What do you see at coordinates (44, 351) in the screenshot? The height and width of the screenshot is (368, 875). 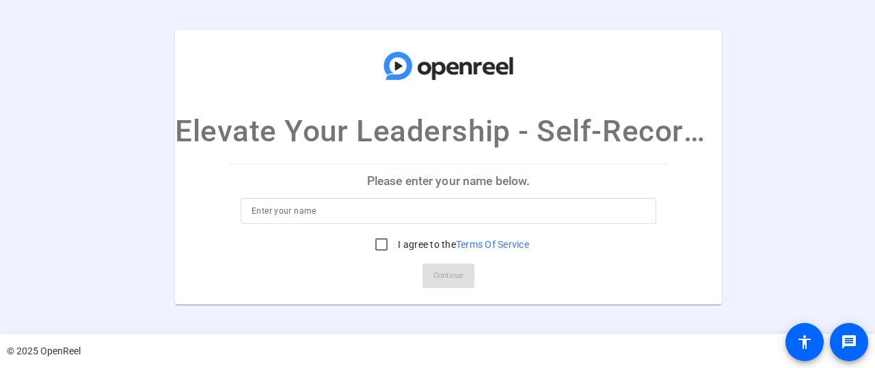 I see `div: © 2025 OpenReel` at bounding box center [44, 351].